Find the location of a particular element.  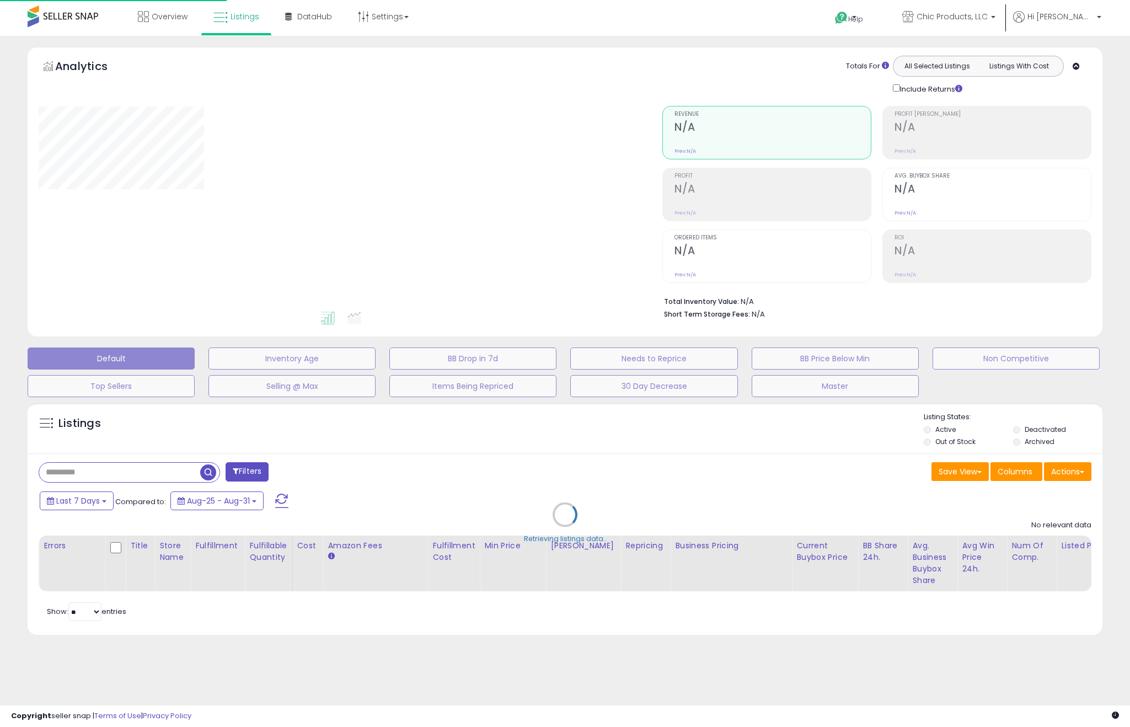

span: Avg. Buybox Share is located at coordinates (993, 176).